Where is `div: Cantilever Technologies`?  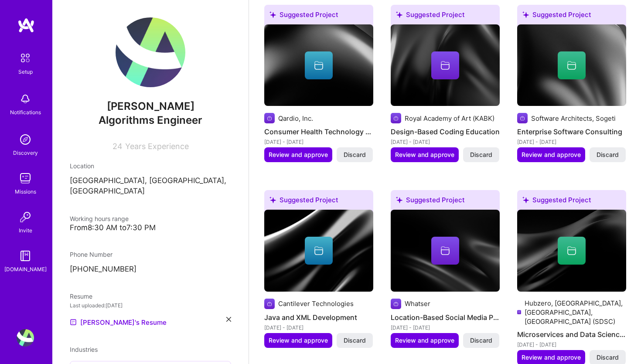
div: Cantilever Technologies is located at coordinates (316, 304).